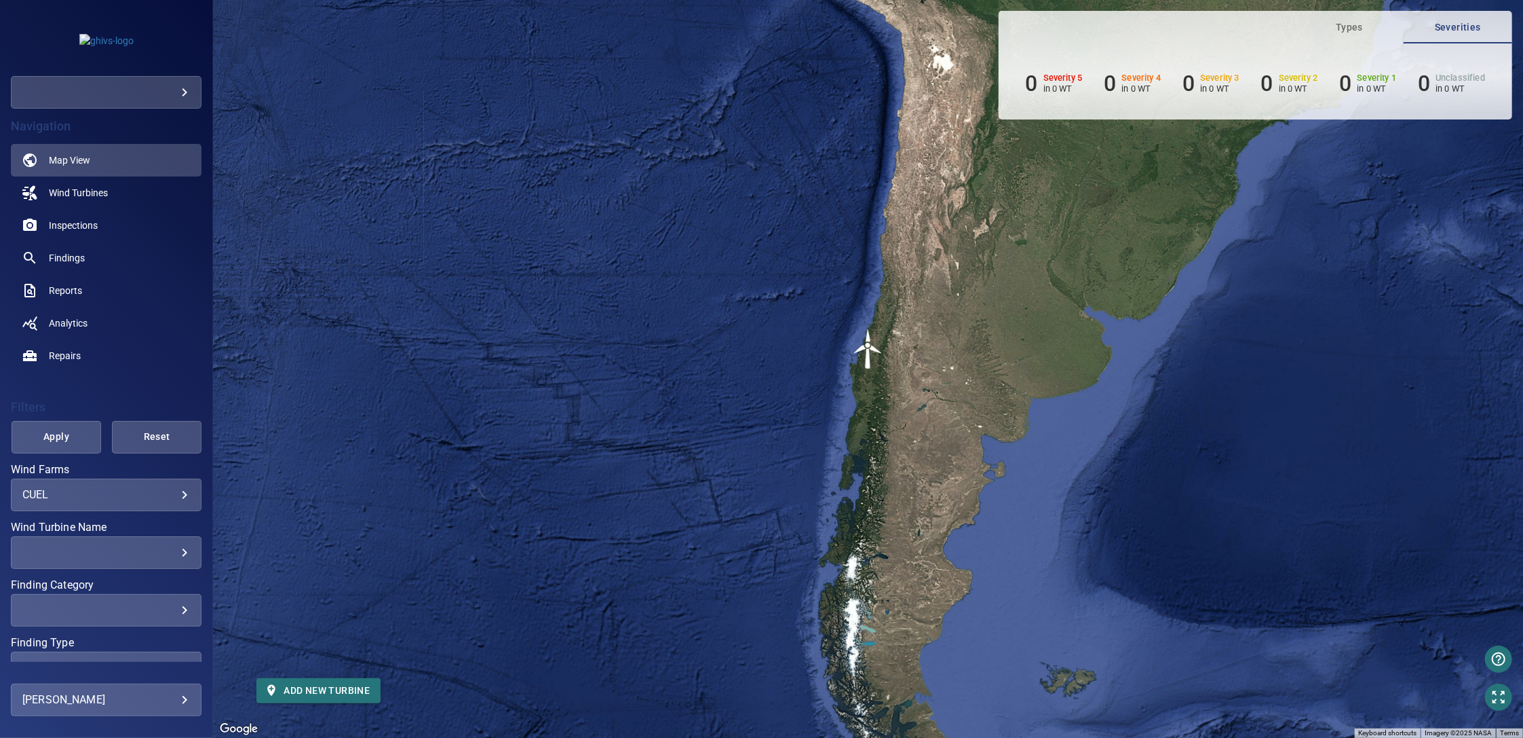 The width and height of the screenshot is (1523, 738). I want to click on span: Types, so click(1350, 27).